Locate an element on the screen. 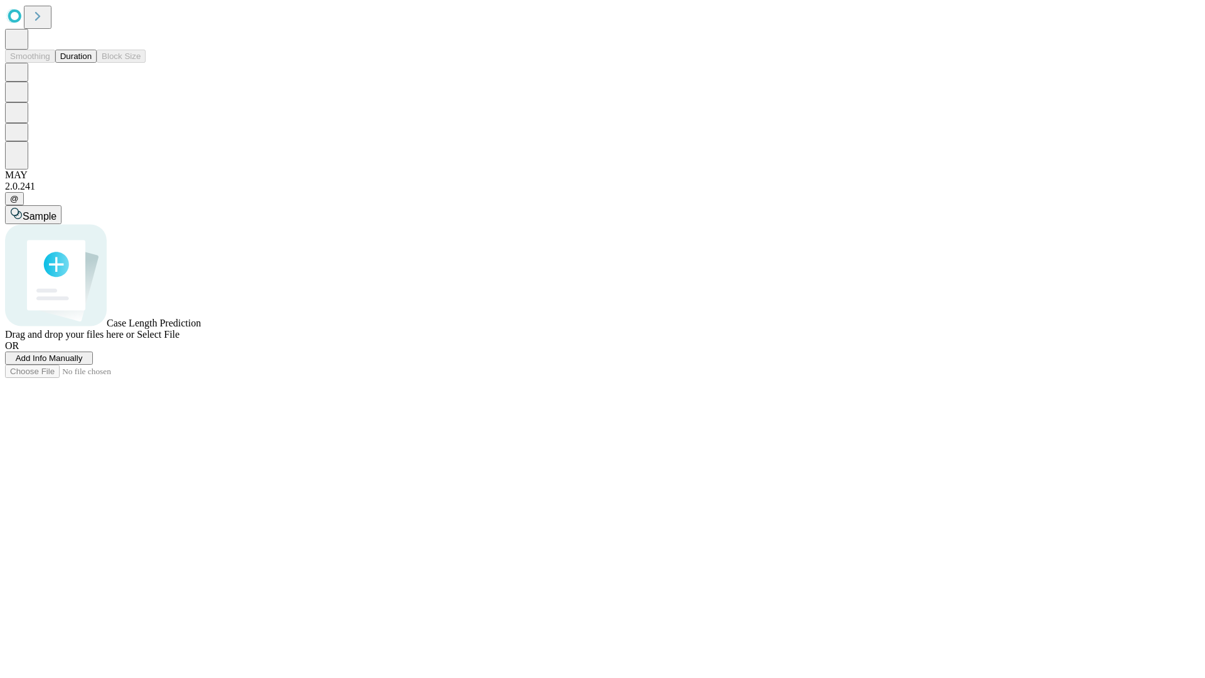 The width and height of the screenshot is (1205, 678). span: Drag and drop your files here or is located at coordinates (70, 334).